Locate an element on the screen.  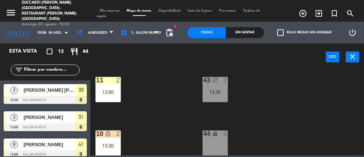
span: 31 is located at coordinates (81, 117).